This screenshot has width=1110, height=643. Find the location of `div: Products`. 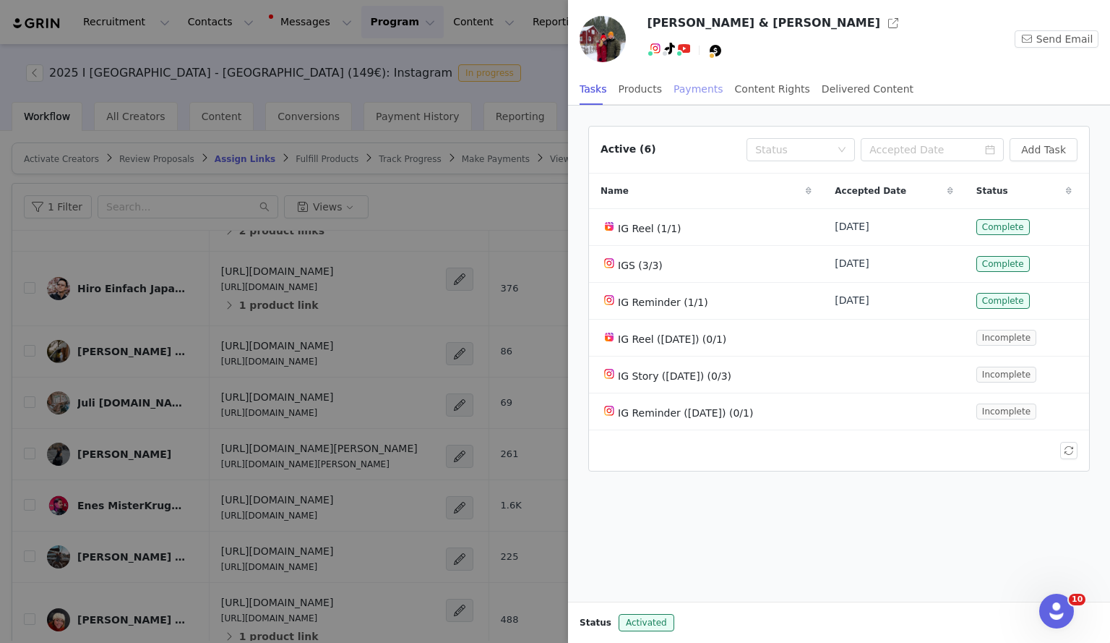

div: Products is located at coordinates (640, 89).